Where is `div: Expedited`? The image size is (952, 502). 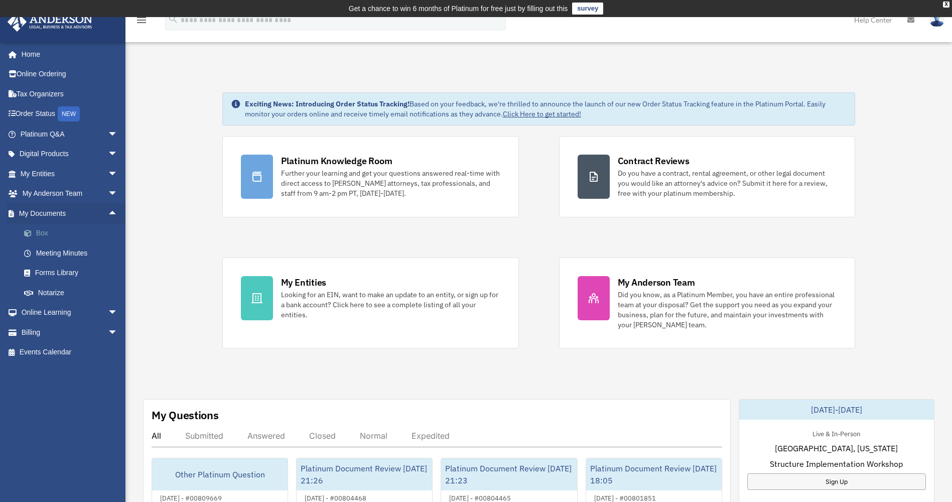
div: Expedited is located at coordinates (431, 436).